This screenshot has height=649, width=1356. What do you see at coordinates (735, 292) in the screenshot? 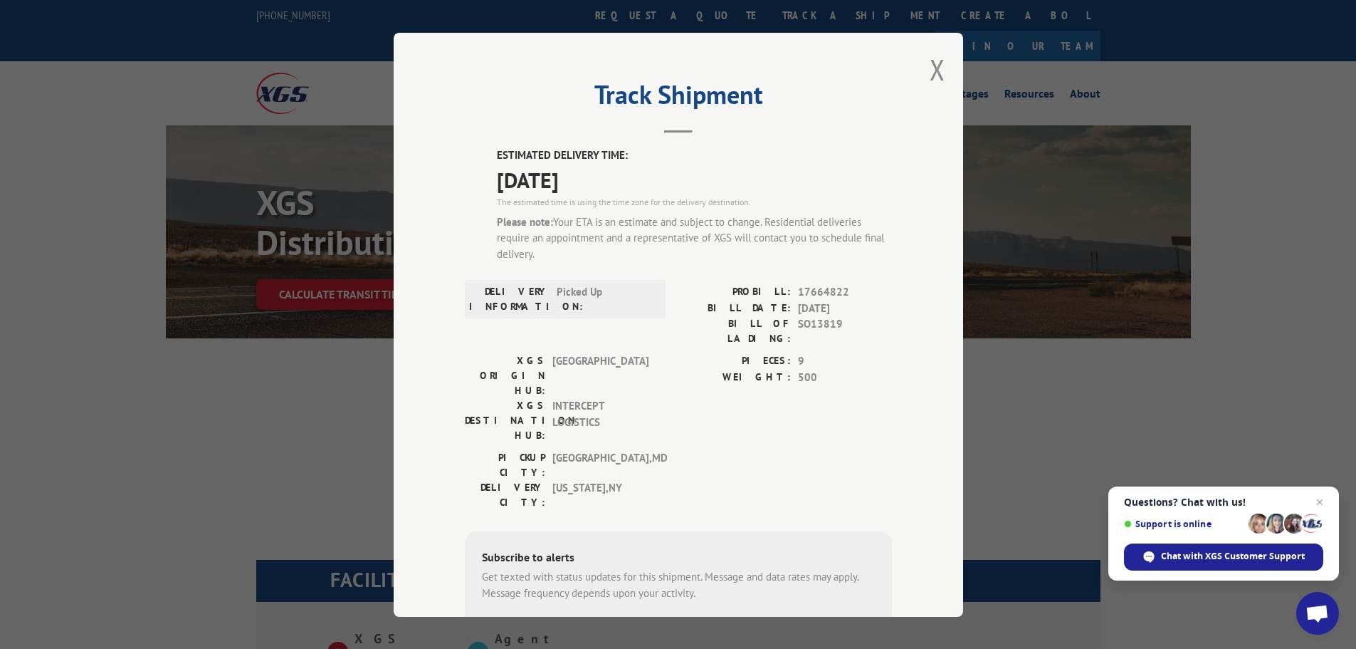
I see `label: PROBILL:` at bounding box center [735, 292].